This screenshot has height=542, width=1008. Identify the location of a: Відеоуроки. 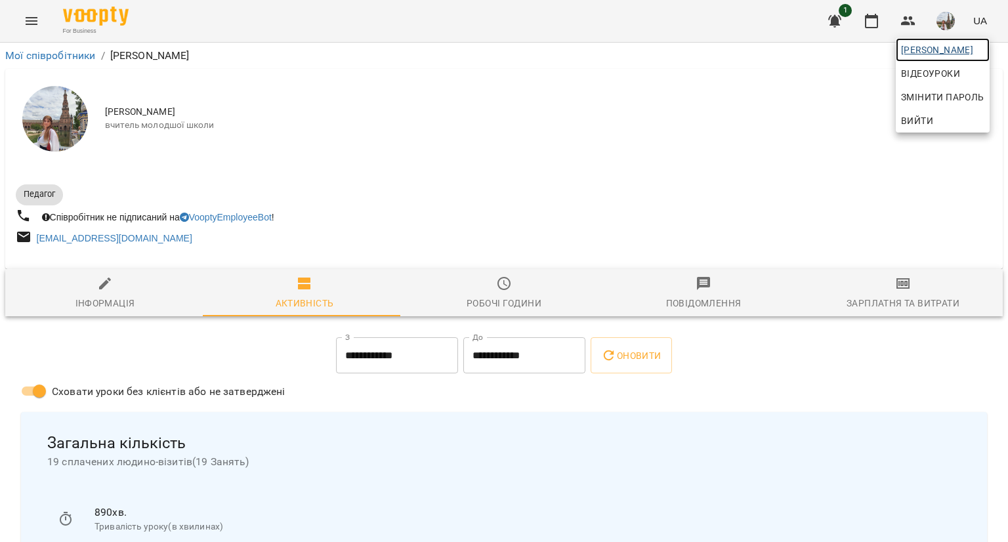
(930, 73).